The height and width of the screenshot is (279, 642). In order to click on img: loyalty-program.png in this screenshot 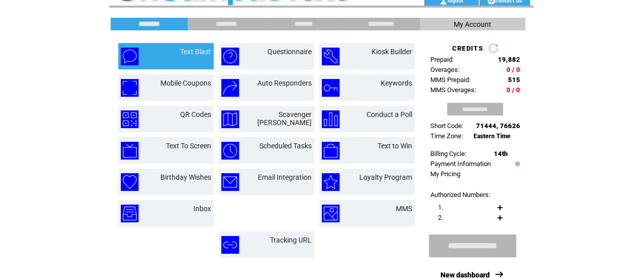, I will do `click(330, 182)`.